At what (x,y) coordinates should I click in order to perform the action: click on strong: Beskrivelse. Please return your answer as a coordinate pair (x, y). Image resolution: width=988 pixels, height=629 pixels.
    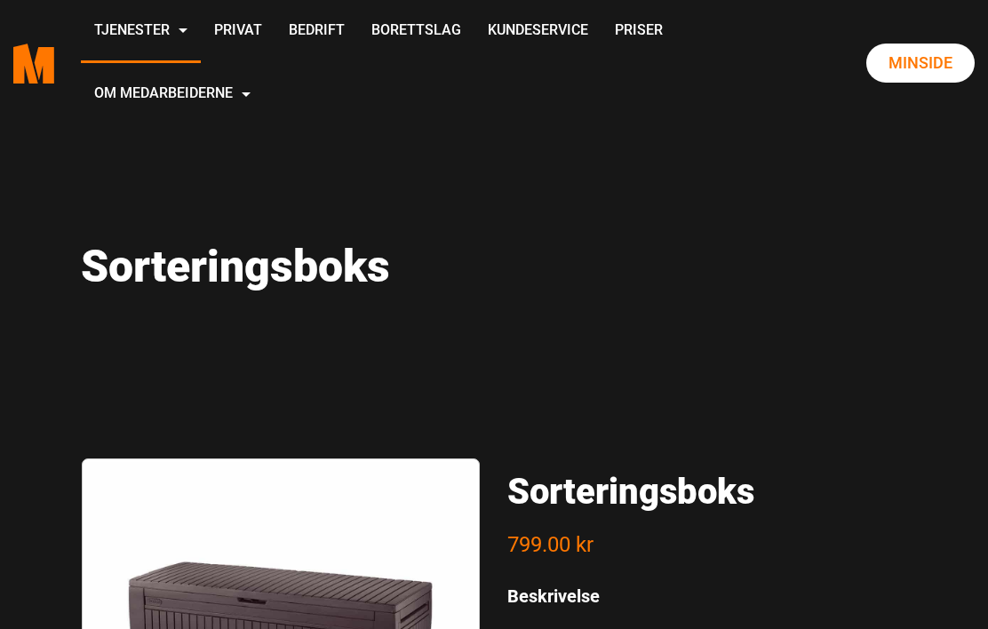
    Looking at the image, I should click on (554, 596).